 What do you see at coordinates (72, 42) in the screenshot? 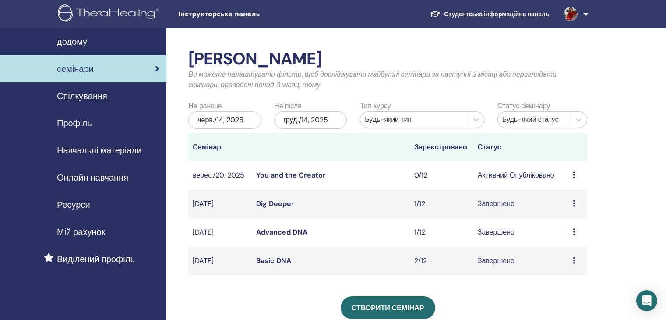
I see `span: додому` at bounding box center [72, 42].